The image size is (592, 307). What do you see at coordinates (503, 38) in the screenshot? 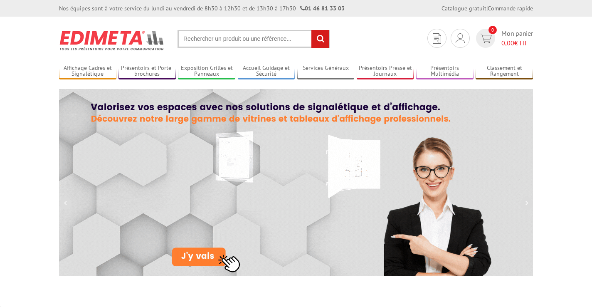
I see `a: devis rapide 0 Mon panier 0,00€ HT` at bounding box center [503, 38].